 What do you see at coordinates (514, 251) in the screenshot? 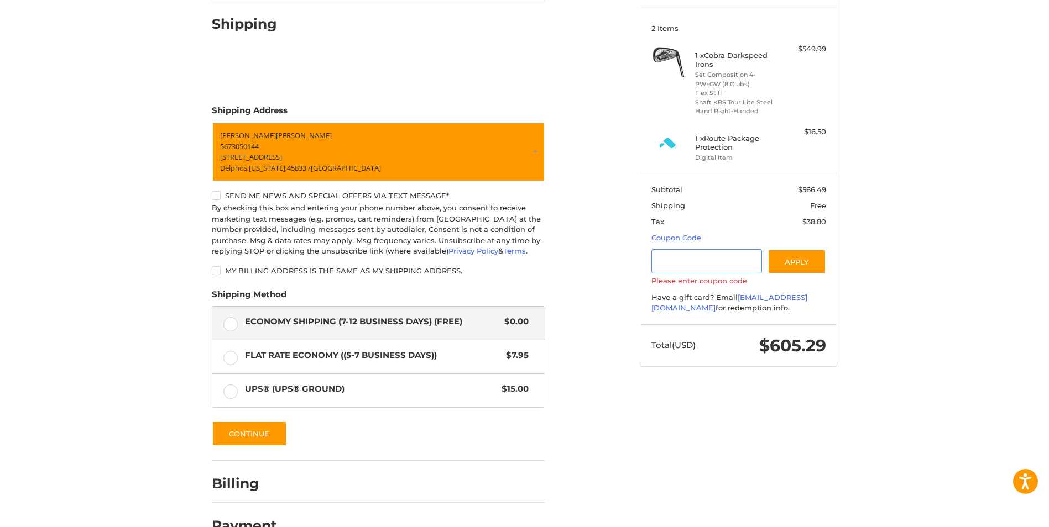
I see `a: Terms` at bounding box center [514, 251].